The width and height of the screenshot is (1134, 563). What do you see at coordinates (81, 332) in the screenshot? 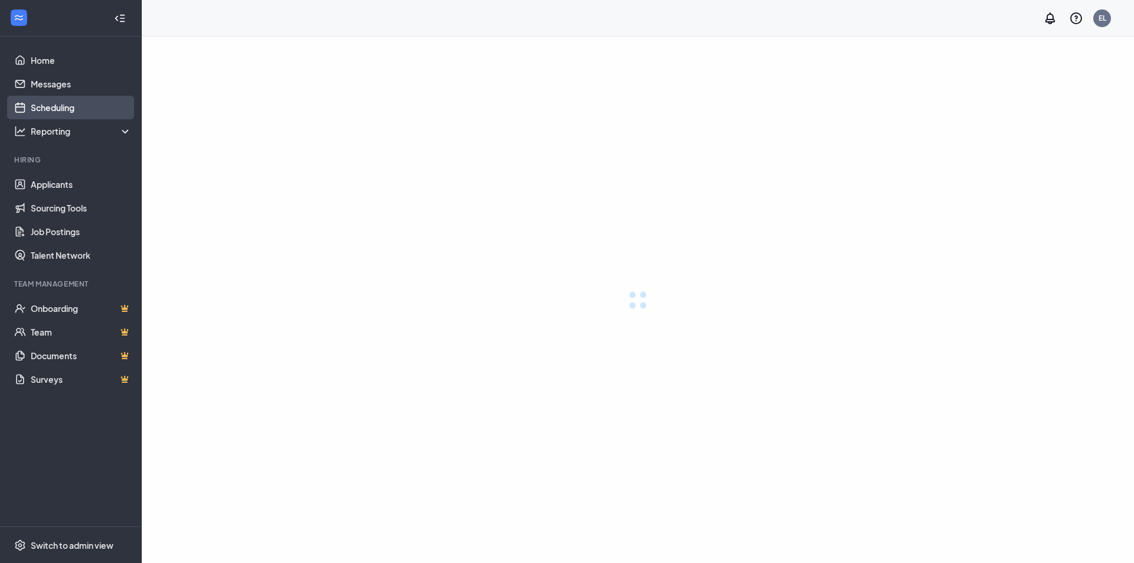
I see `a: TeamCrown` at bounding box center [81, 332].